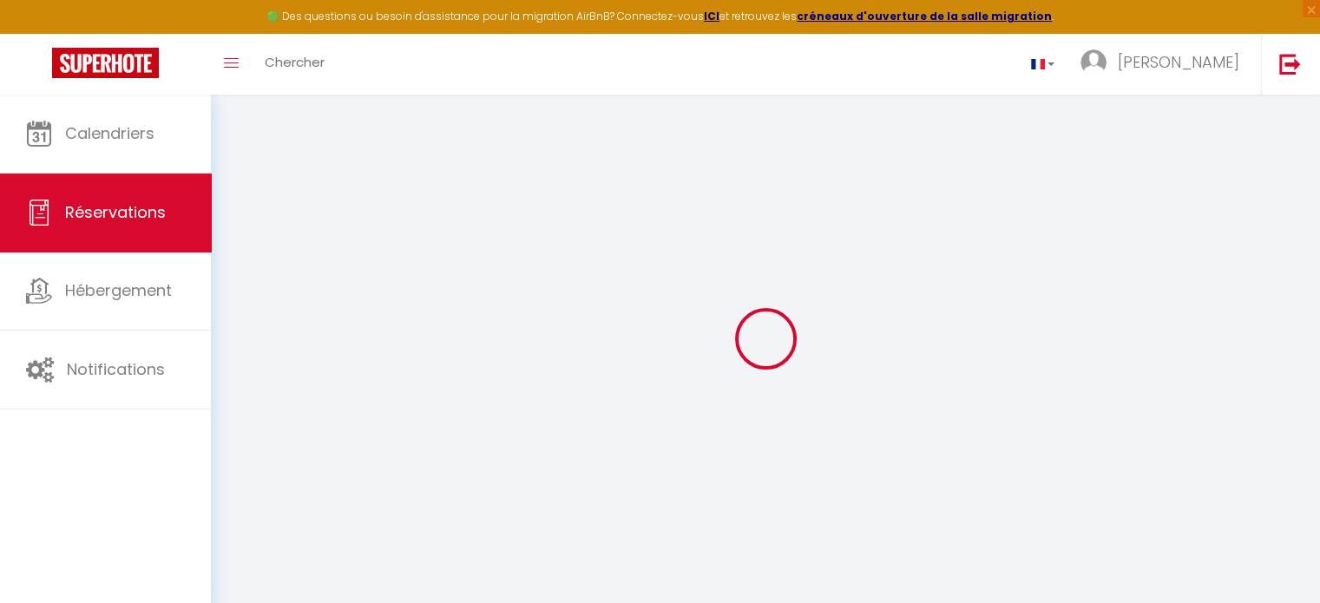  I want to click on span: Notifications, so click(115, 369).